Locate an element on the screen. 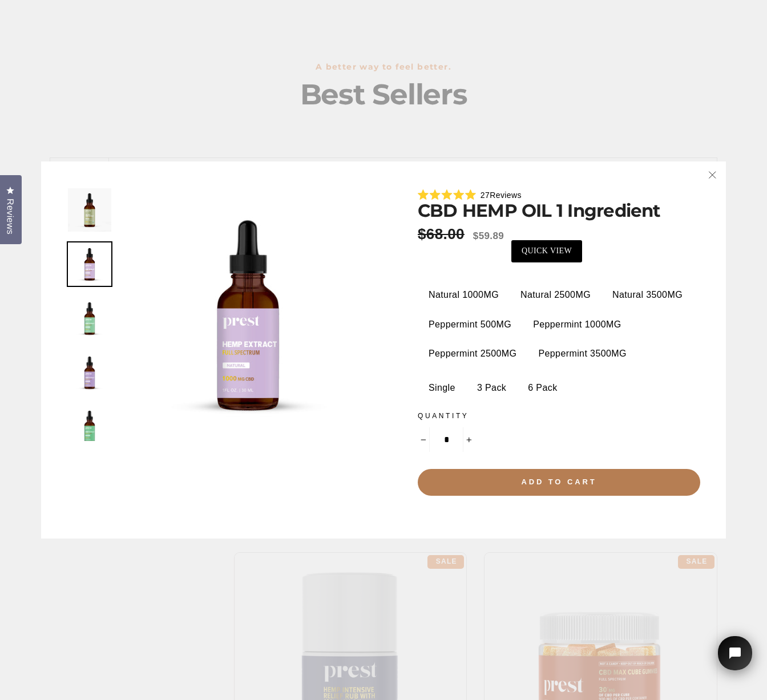  label: Single is located at coordinates (442, 388).